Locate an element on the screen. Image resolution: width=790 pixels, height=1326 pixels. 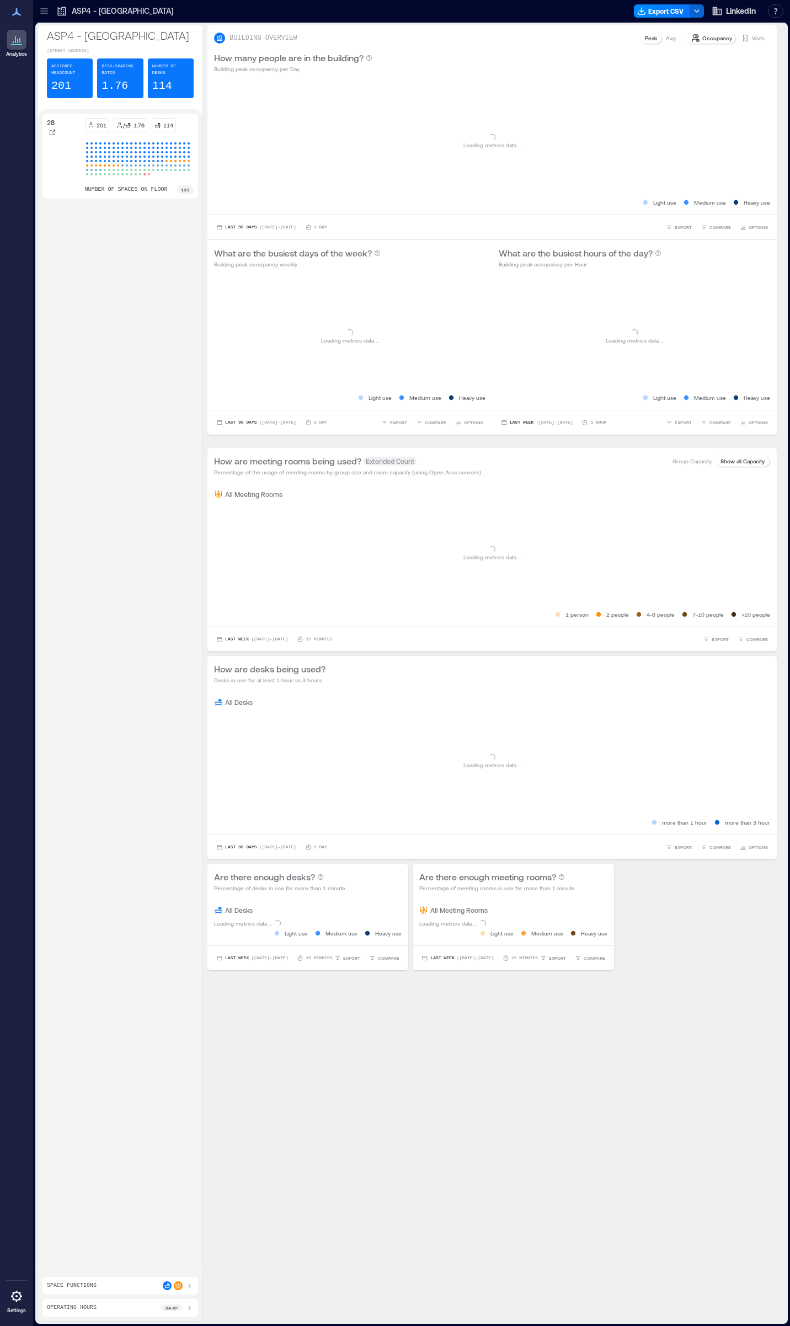
p: Space Functions is located at coordinates (72, 1286).